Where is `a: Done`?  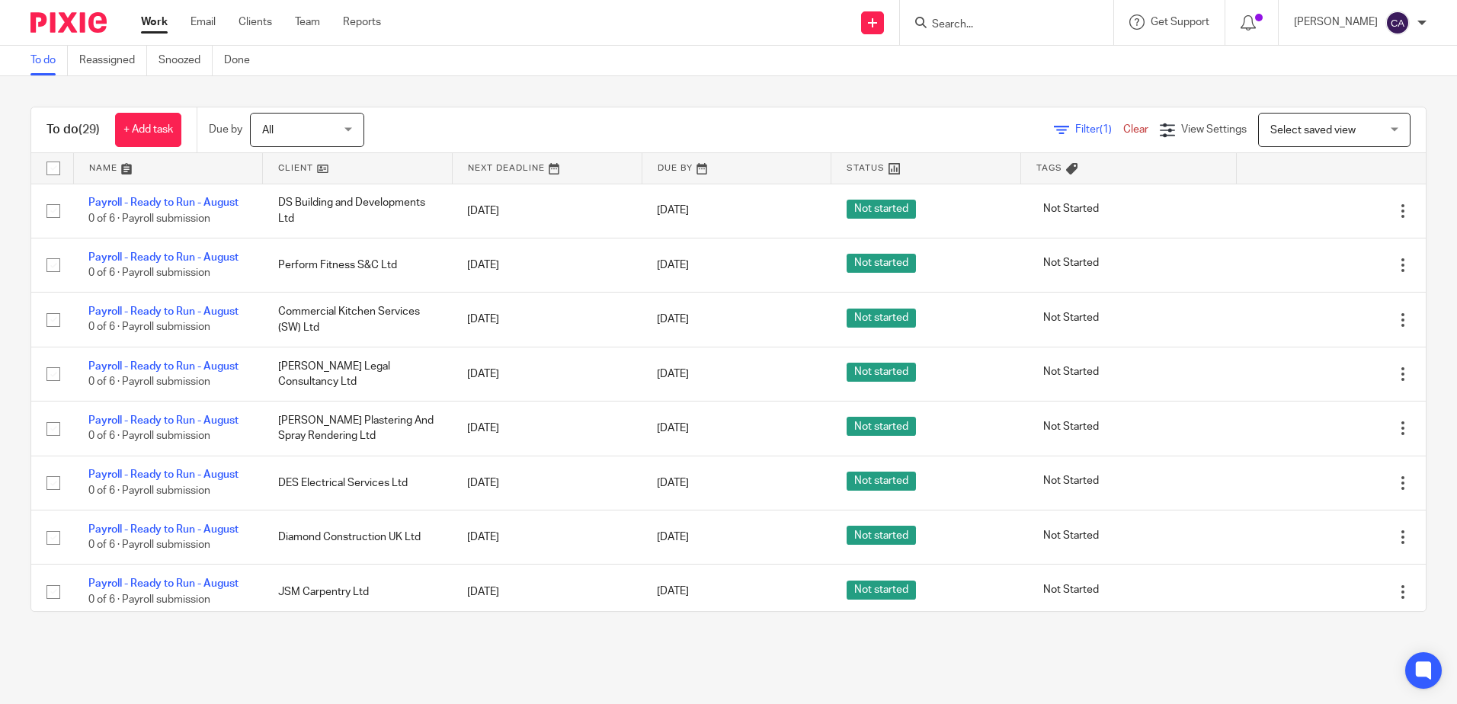
a: Done is located at coordinates (242, 60).